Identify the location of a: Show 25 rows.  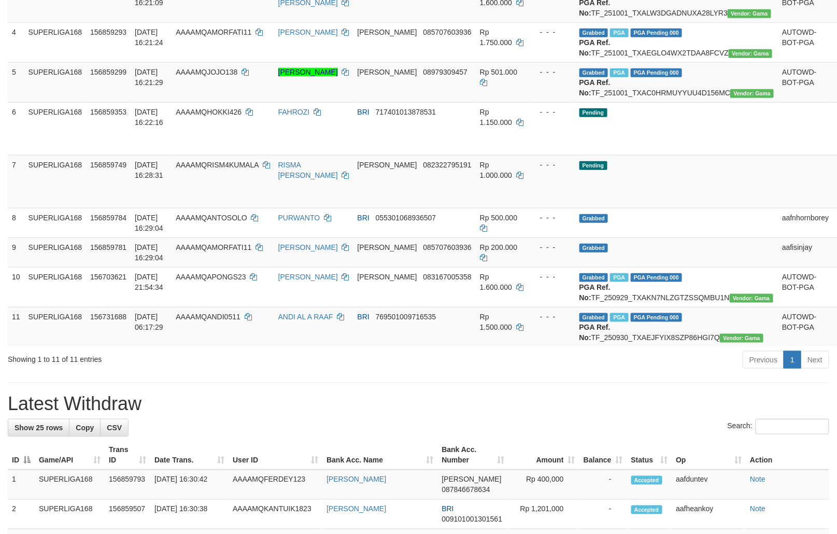
(38, 428).